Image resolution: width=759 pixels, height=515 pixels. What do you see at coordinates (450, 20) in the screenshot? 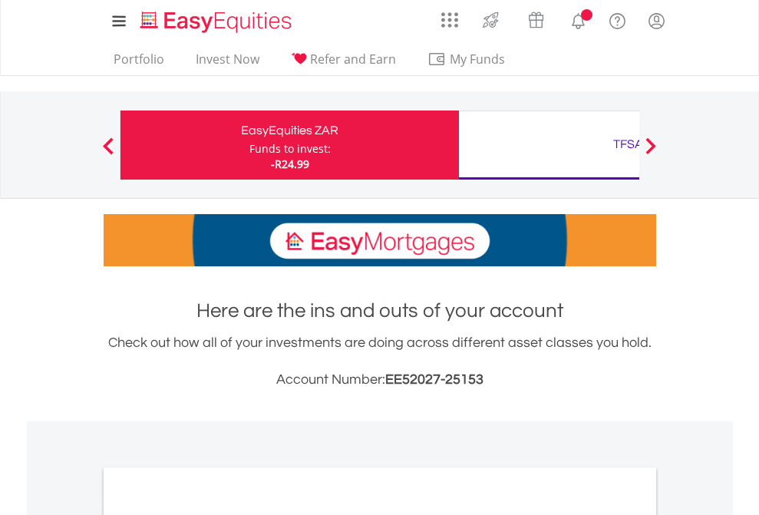
I see `img: grid-menu-icon.svg` at bounding box center [450, 20].